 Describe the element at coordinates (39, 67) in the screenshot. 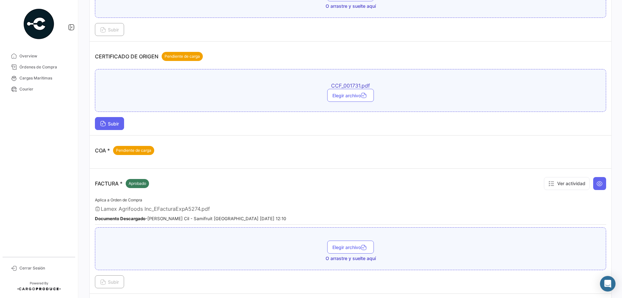

I see `a: Órdenes de Compra` at that location.